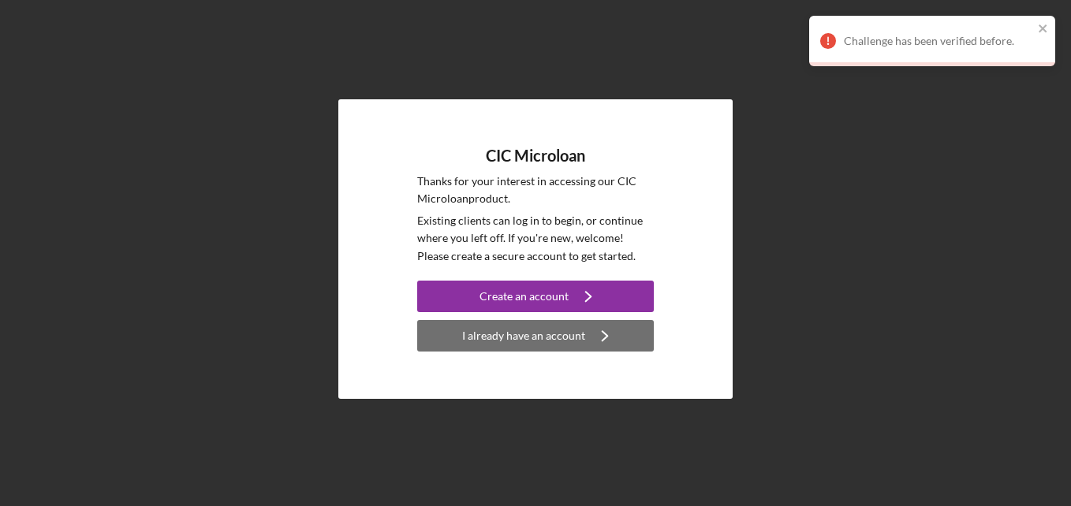 The width and height of the screenshot is (1071, 506). I want to click on div: Create an account, so click(523, 296).